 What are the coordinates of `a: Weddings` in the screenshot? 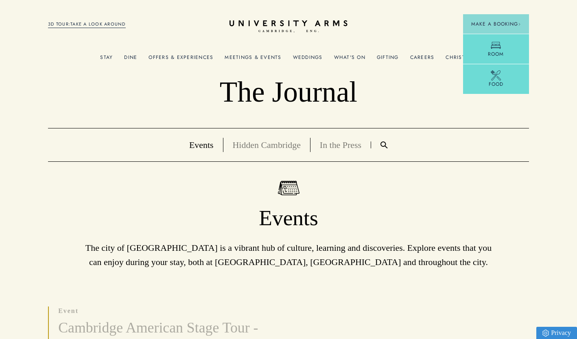 It's located at (307, 60).